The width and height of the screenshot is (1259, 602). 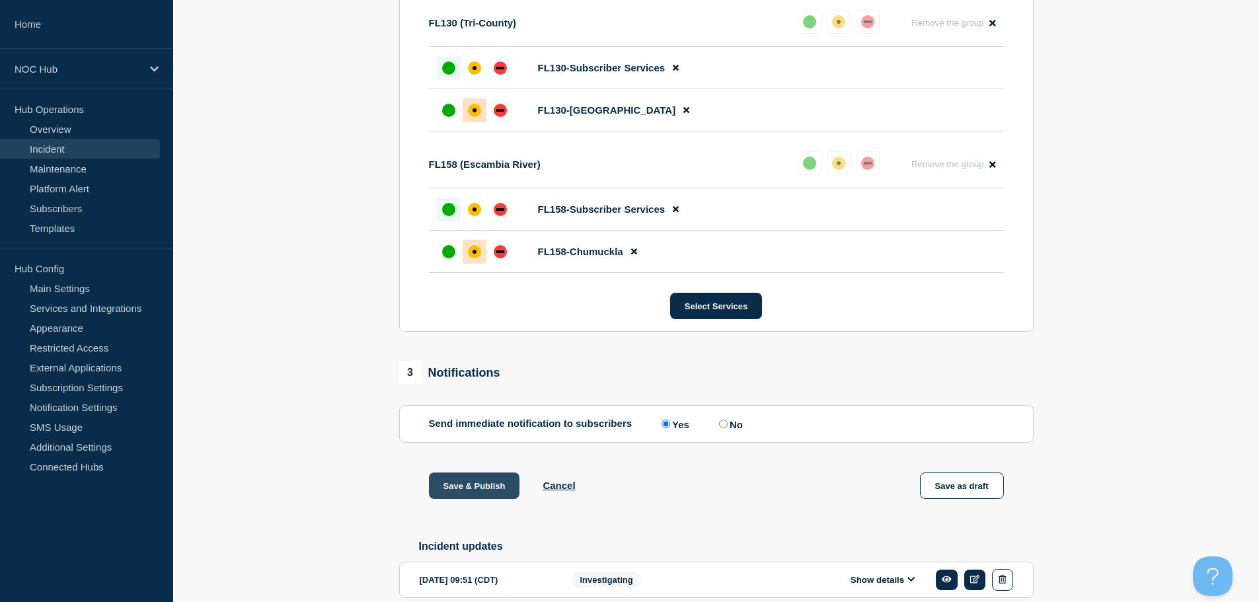 I want to click on h2: Incident updates, so click(x=726, y=546).